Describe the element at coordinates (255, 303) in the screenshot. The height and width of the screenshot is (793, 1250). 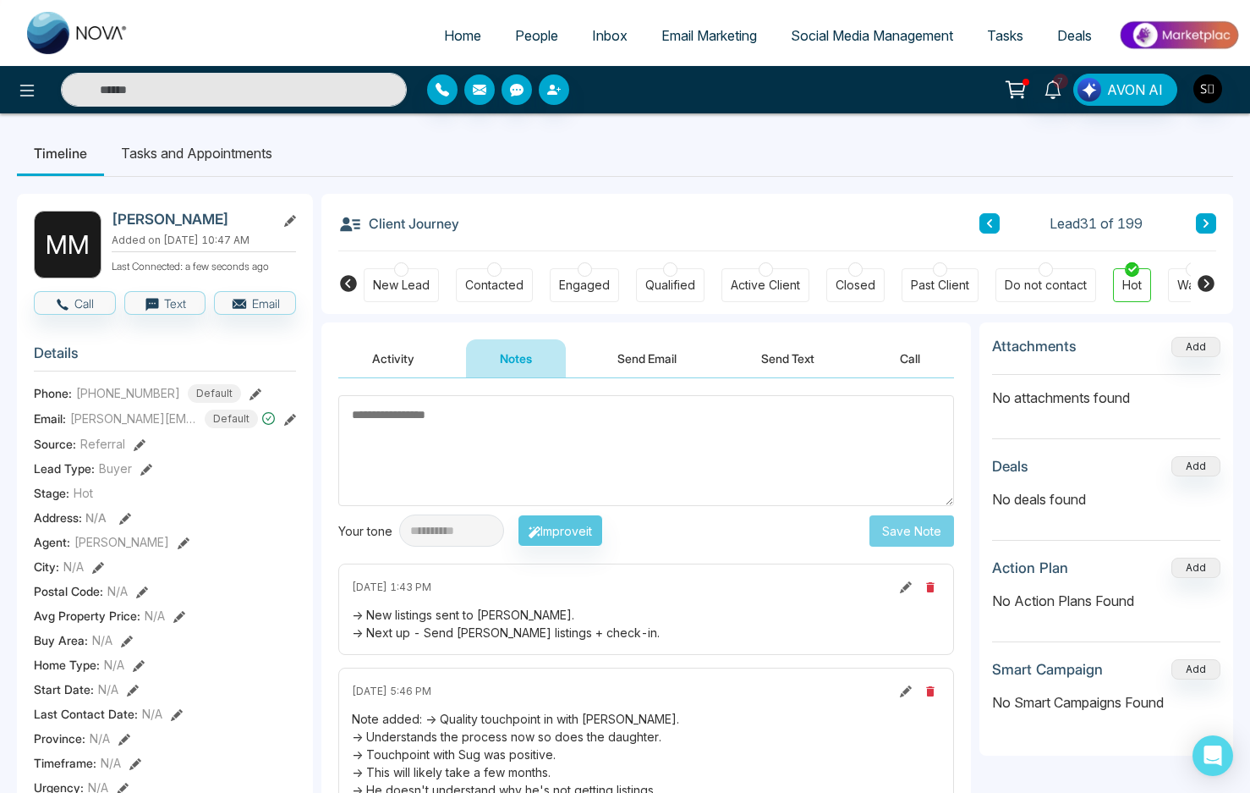
I see `button: Email` at that location.